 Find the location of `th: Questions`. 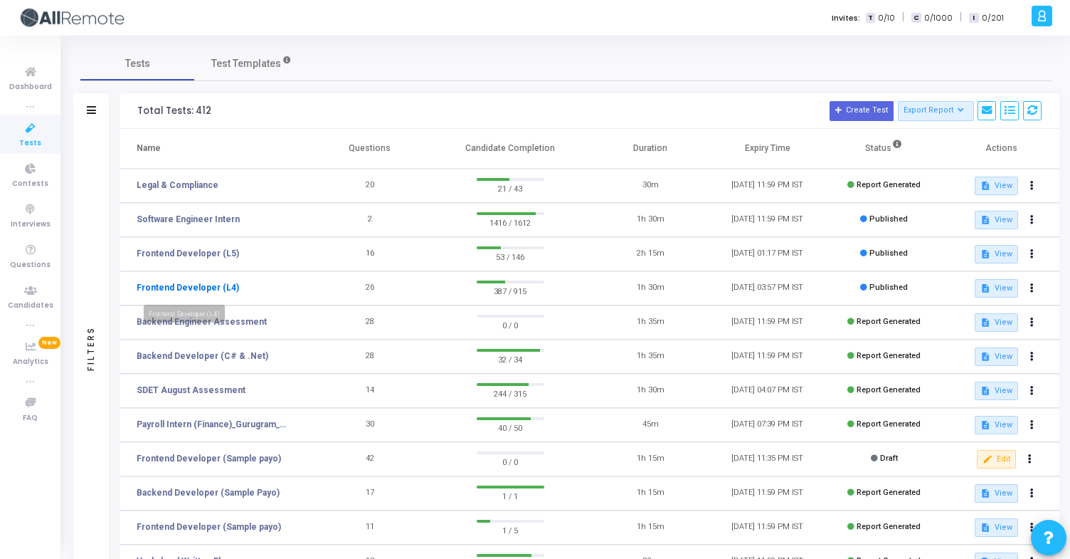

th: Questions is located at coordinates (370, 149).